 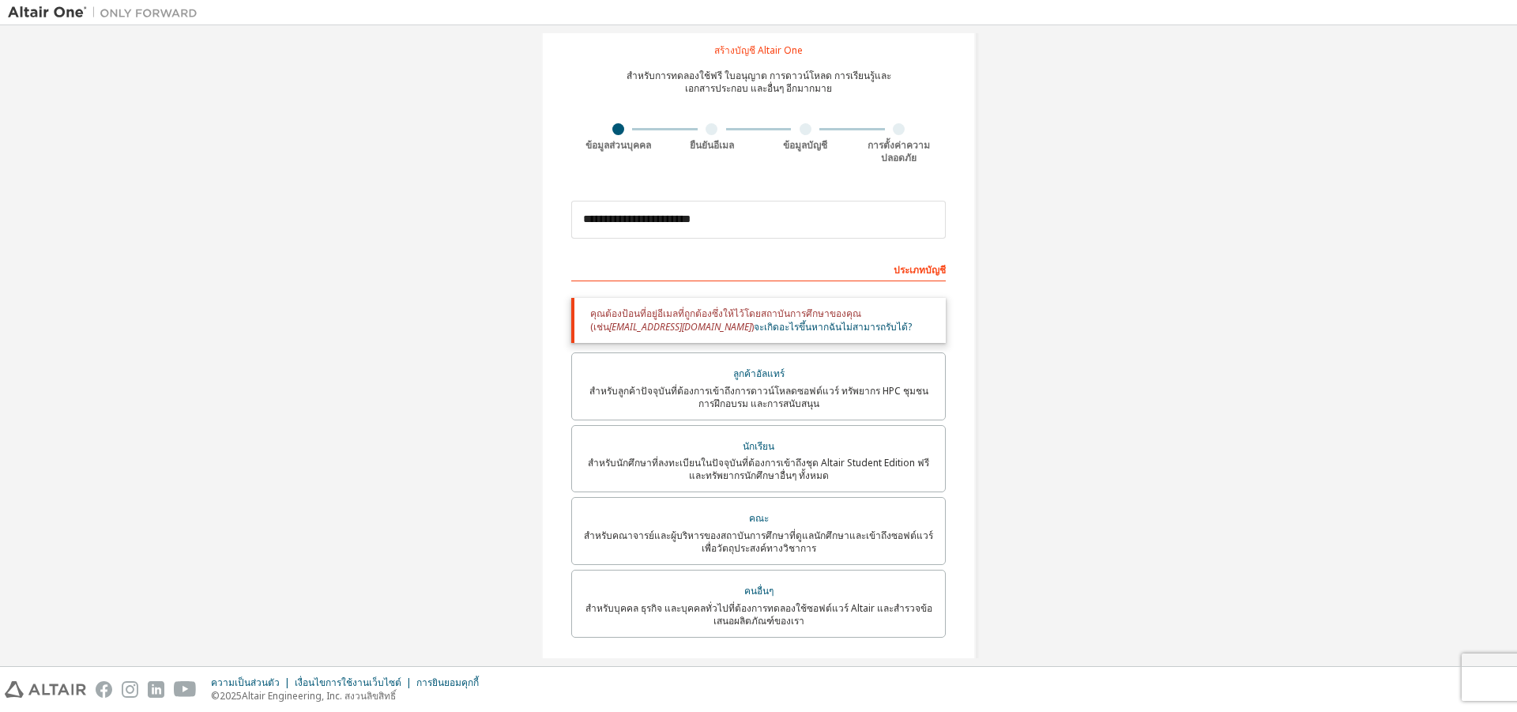 What do you see at coordinates (920, 269) in the screenshot?
I see `font: ประเภทบัญชี` at bounding box center [920, 269].